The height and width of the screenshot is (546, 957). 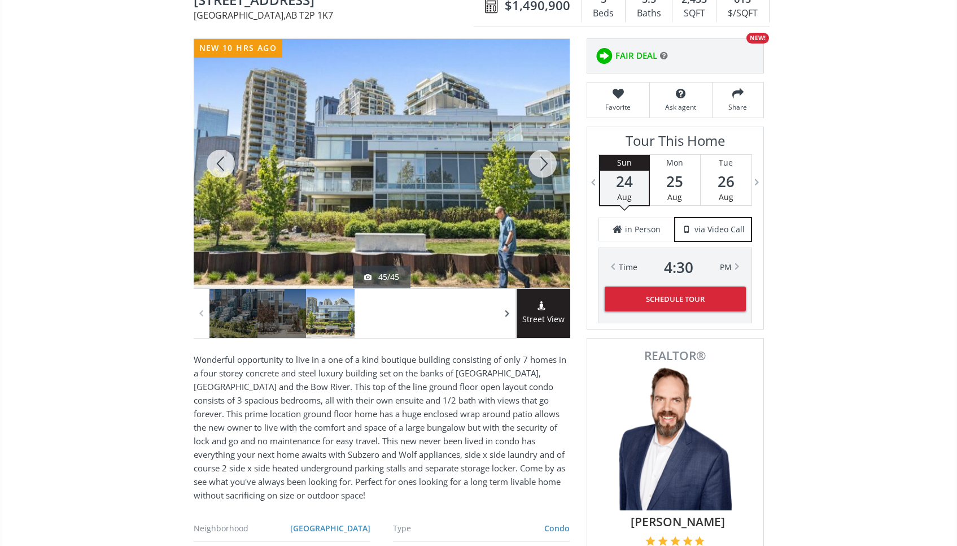 What do you see at coordinates (557, 528) in the screenshot?
I see `a: Condo` at bounding box center [557, 528].